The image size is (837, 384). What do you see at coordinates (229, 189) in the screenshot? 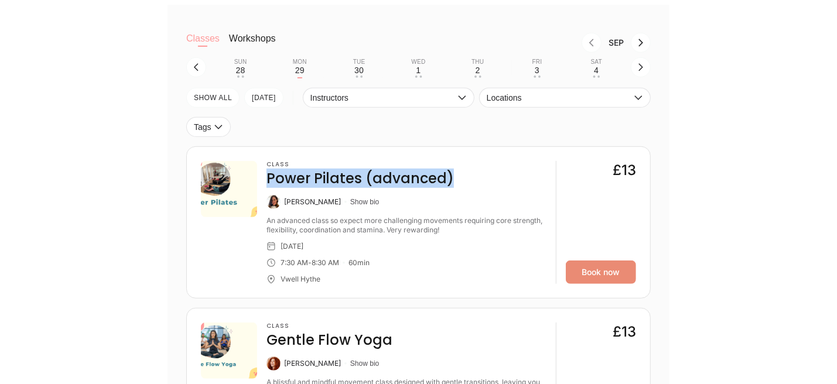
I see `img: de308265-3e9d-4747-ba2f-d825c0cdbde0.png` at bounding box center [229, 189].